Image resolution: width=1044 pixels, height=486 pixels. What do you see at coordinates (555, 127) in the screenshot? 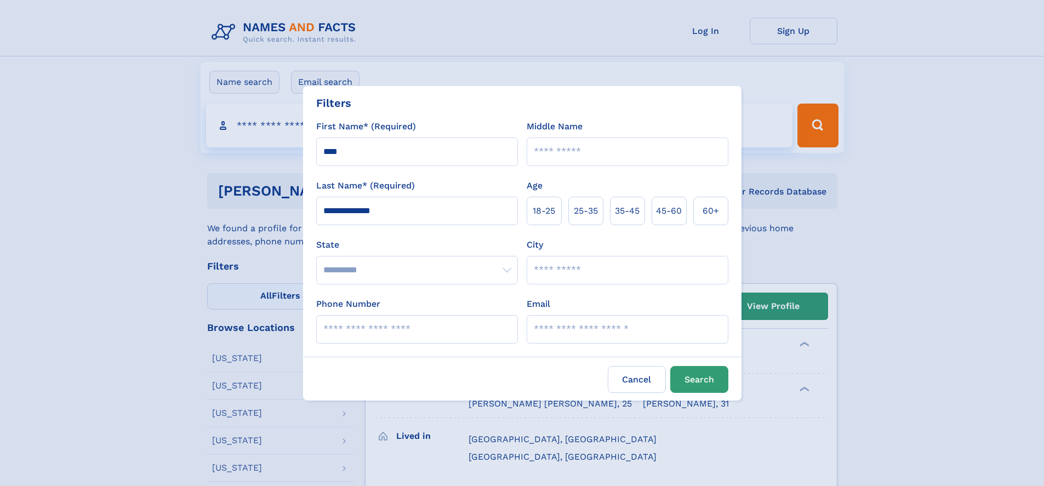
I see `label: Middle Name` at bounding box center [555, 127].